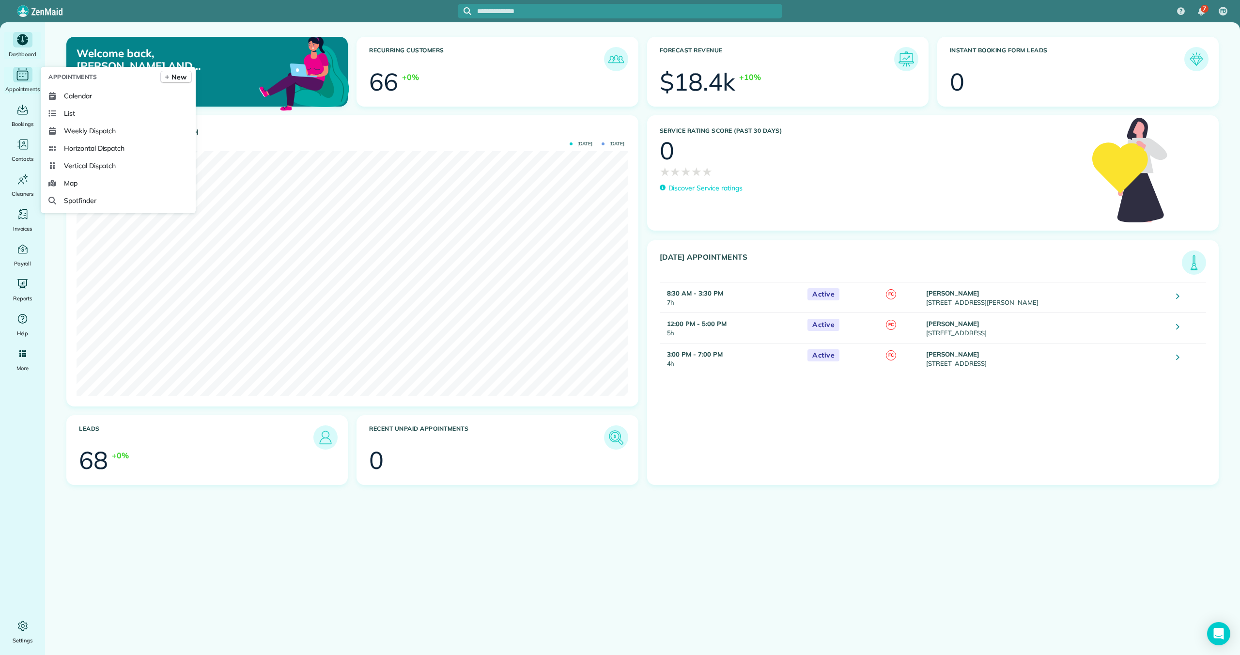  Describe the element at coordinates (695, 293) in the screenshot. I see `strong: 8:30 AM - 3:30 PM` at that location.